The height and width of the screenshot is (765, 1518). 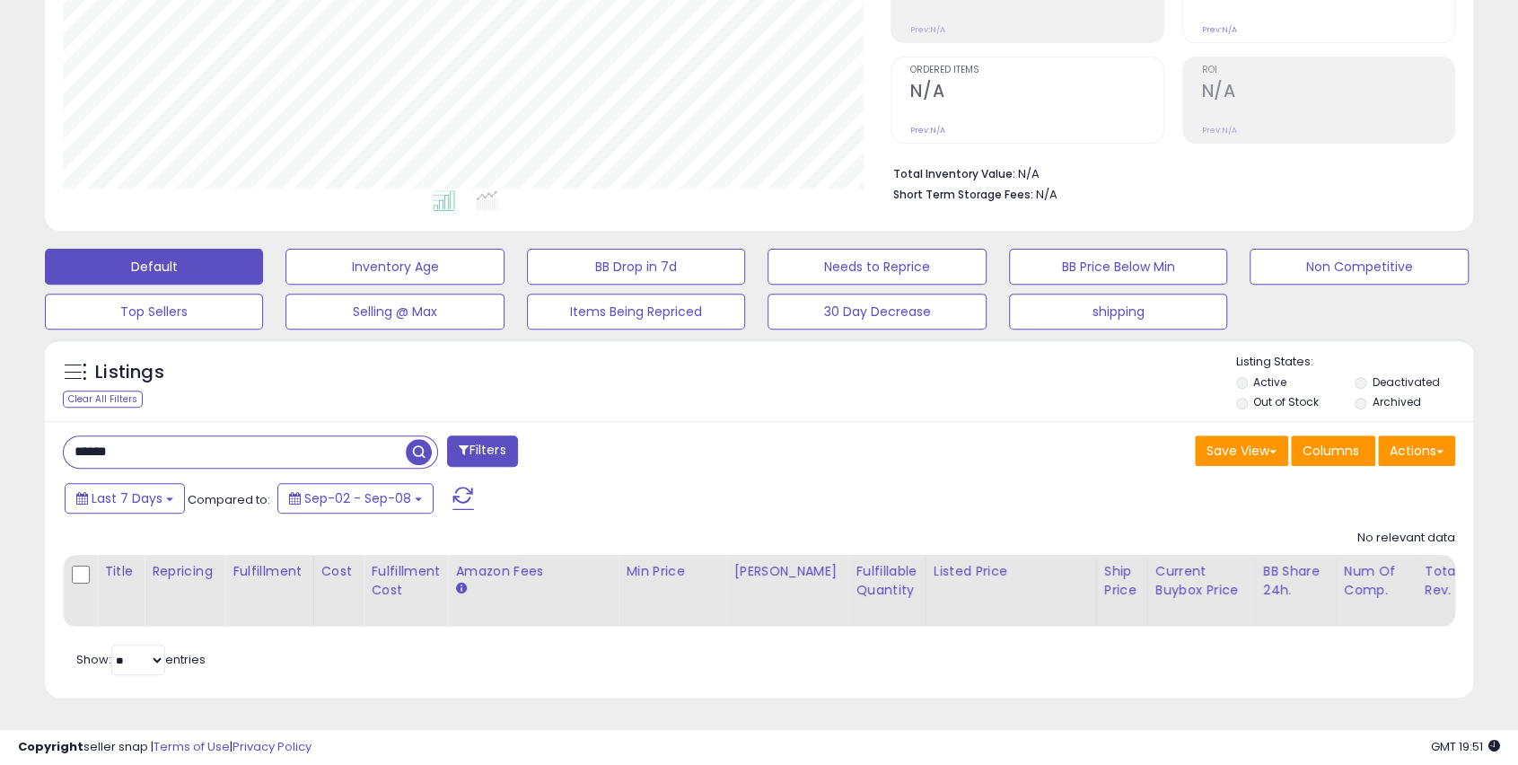 I want to click on span: Show: entries, so click(x=141, y=659).